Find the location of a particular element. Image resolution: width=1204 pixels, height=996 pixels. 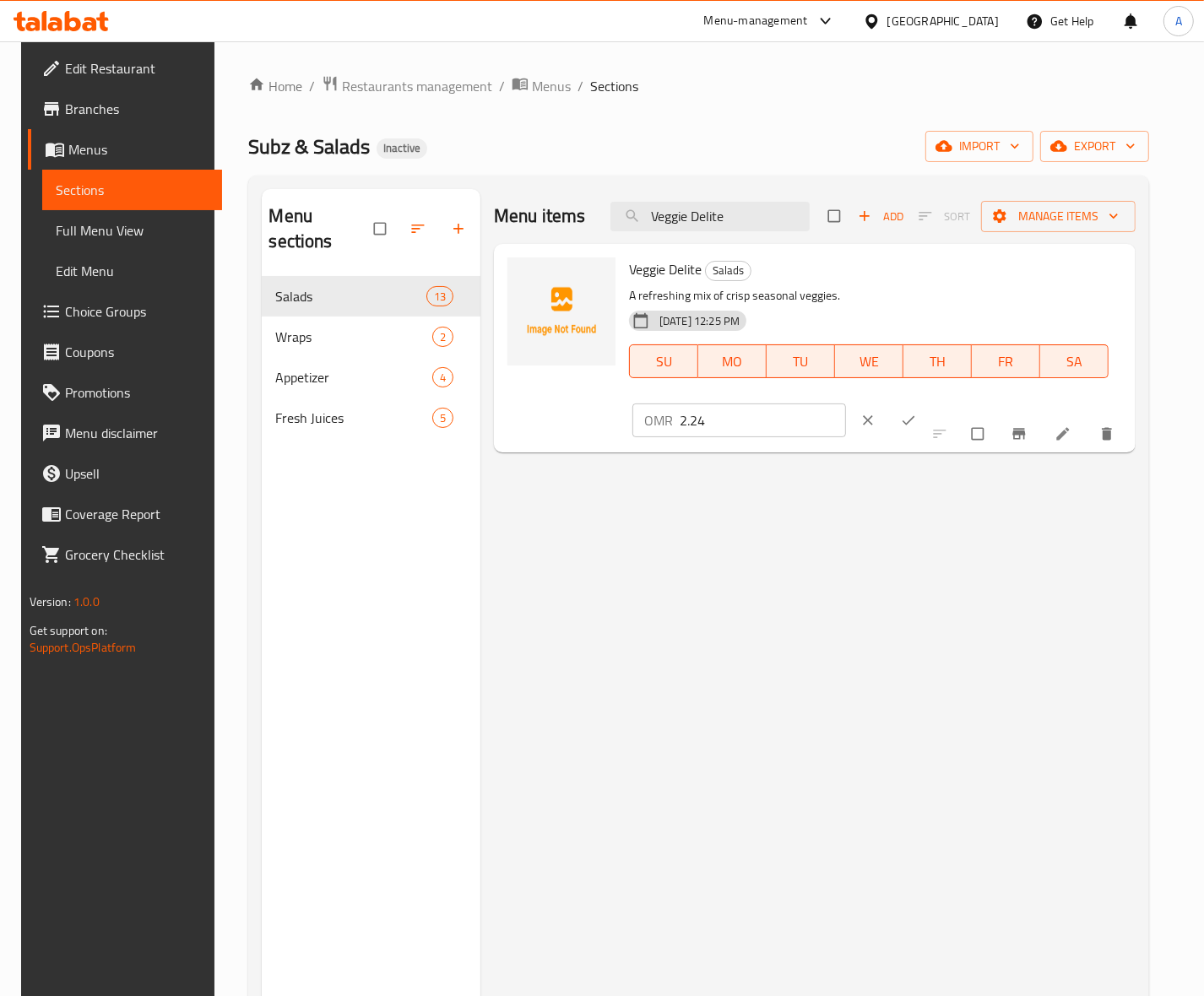

span: 13 is located at coordinates (440, 296).